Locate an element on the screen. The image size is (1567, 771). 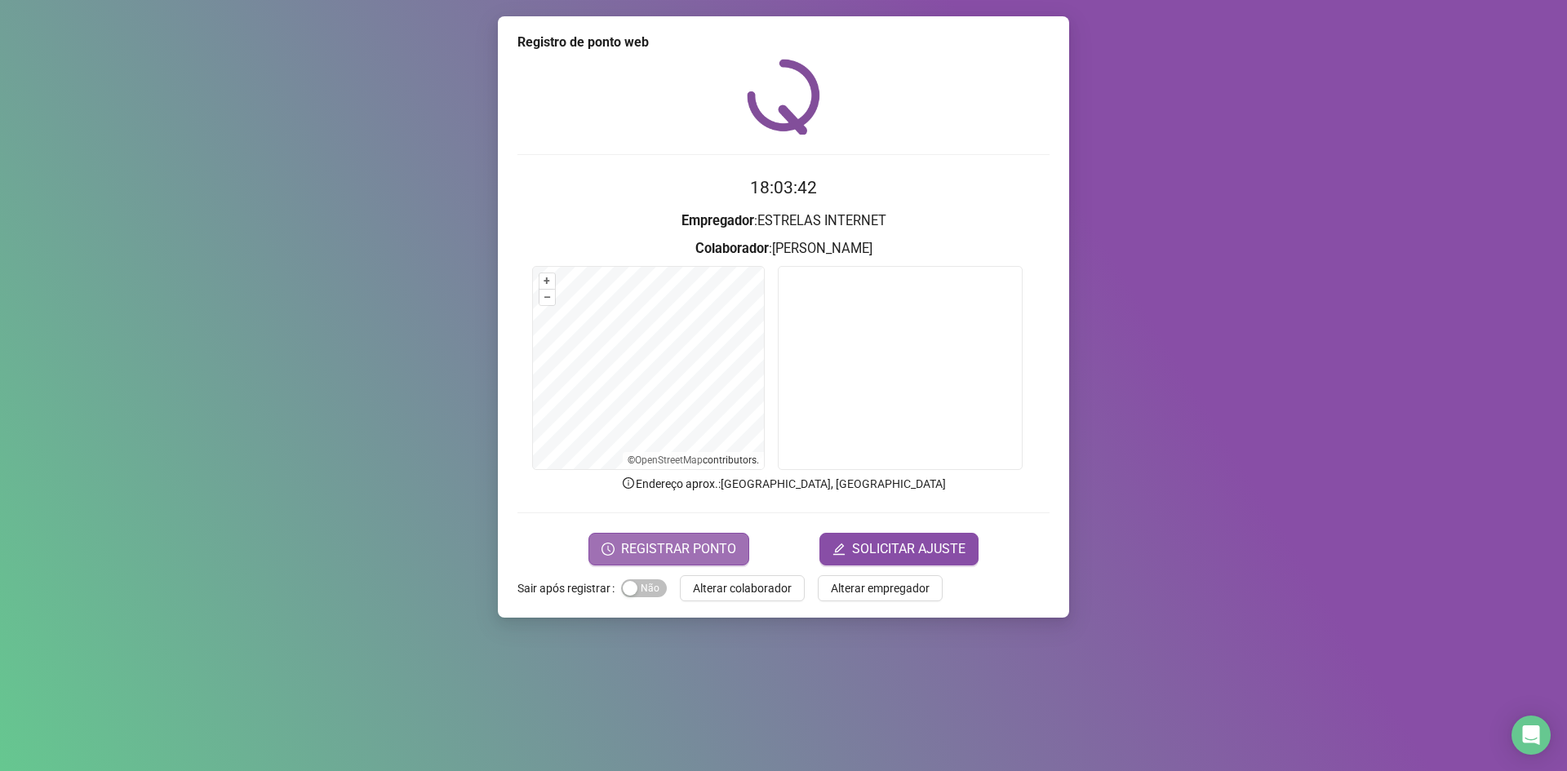
span: clock-circle is located at coordinates (608, 549).